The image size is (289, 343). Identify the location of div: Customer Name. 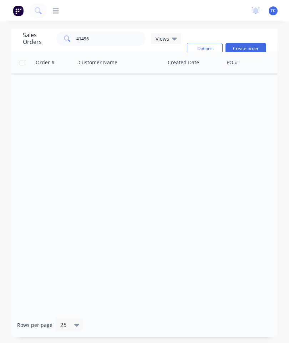
(98, 63).